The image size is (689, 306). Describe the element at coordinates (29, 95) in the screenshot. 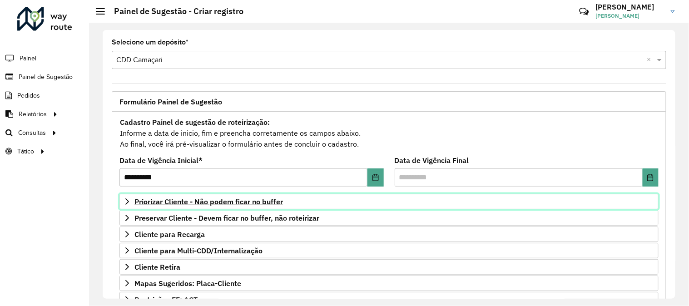

I see `span: Pedidos` at that location.